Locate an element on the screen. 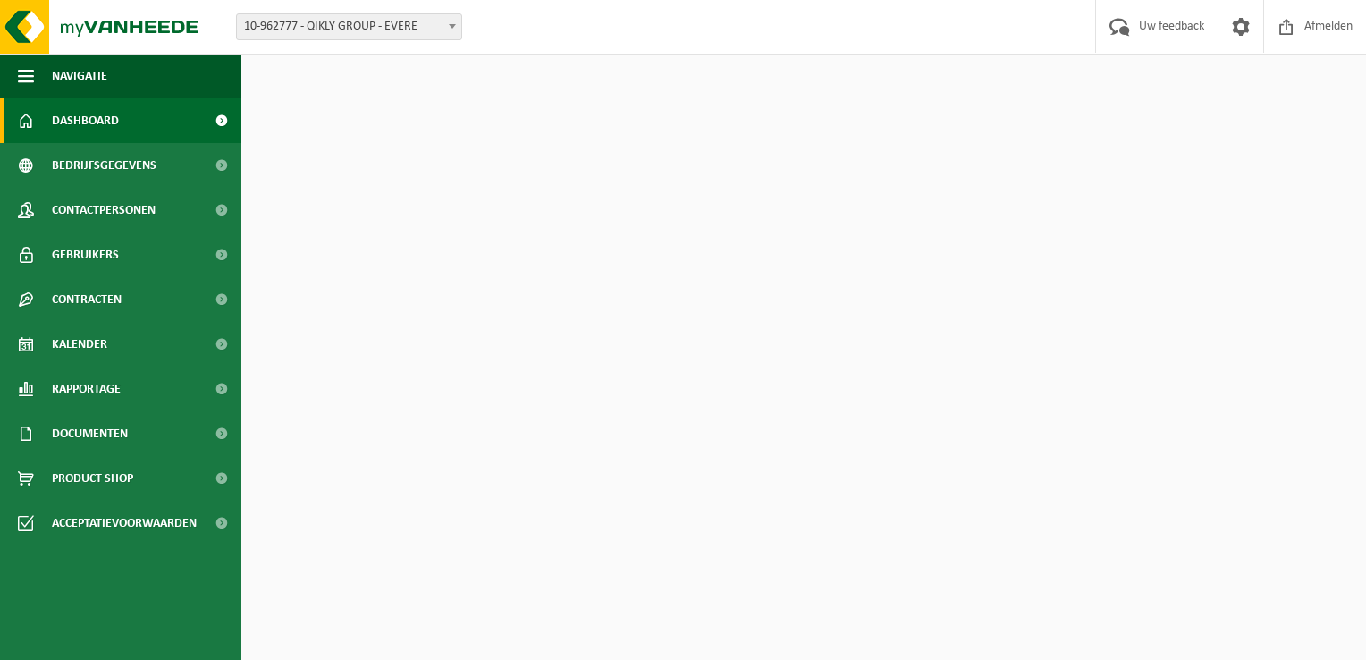 The height and width of the screenshot is (660, 1366). span: Product Shop is located at coordinates (92, 478).